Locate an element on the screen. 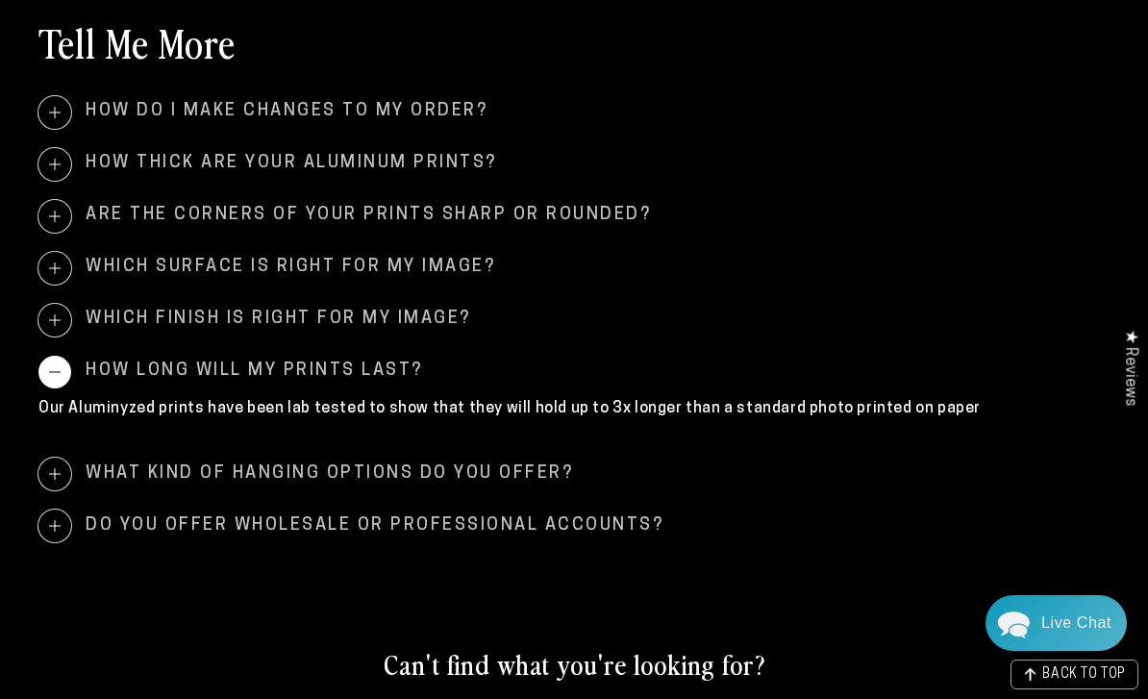 The height and width of the screenshot is (699, 1148). h2: Can't find what you're looking for? is located at coordinates (574, 663).